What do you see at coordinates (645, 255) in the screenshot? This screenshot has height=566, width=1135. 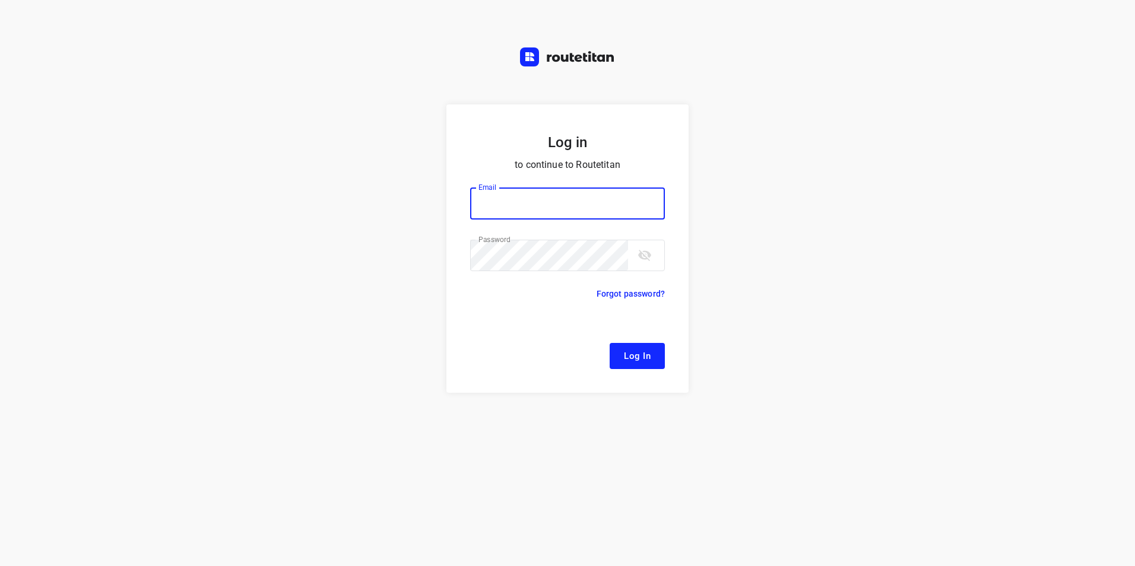 I see `button: toggle password visibility` at bounding box center [645, 255].